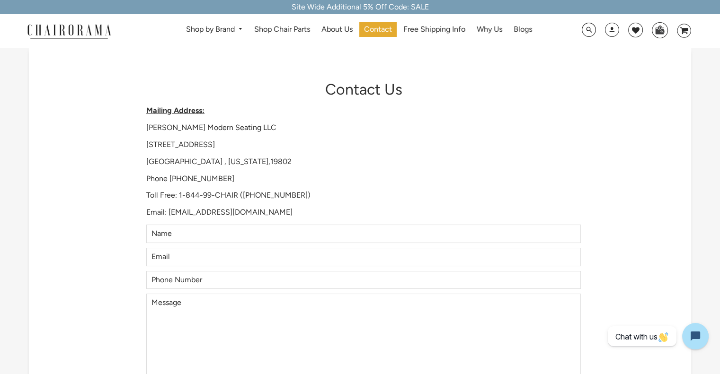  What do you see at coordinates (364, 257) in the screenshot?
I see `input: Email` at bounding box center [364, 257].